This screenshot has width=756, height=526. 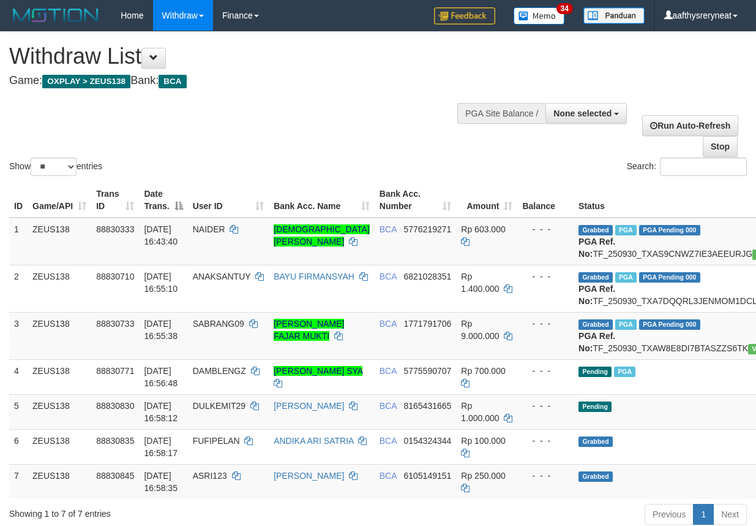 What do you see at coordinates (210, 475) in the screenshot?
I see `span: ASRI123` at bounding box center [210, 475].